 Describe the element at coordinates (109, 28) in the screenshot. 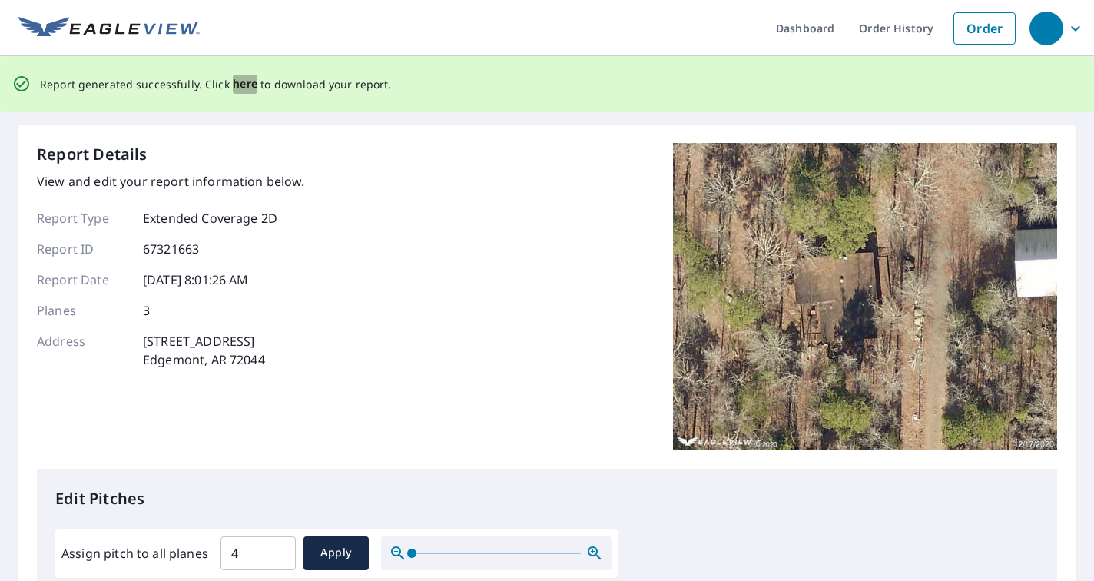

I see `img: EV Logo` at that location.